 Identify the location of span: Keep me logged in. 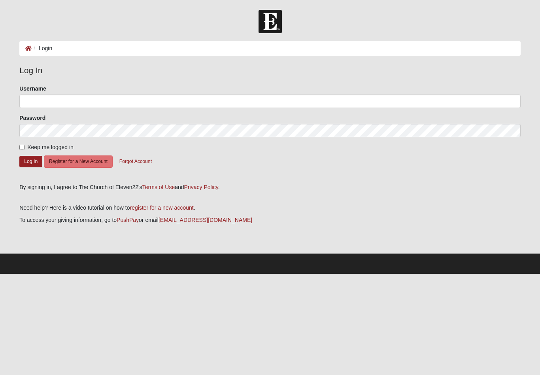
(50, 147).